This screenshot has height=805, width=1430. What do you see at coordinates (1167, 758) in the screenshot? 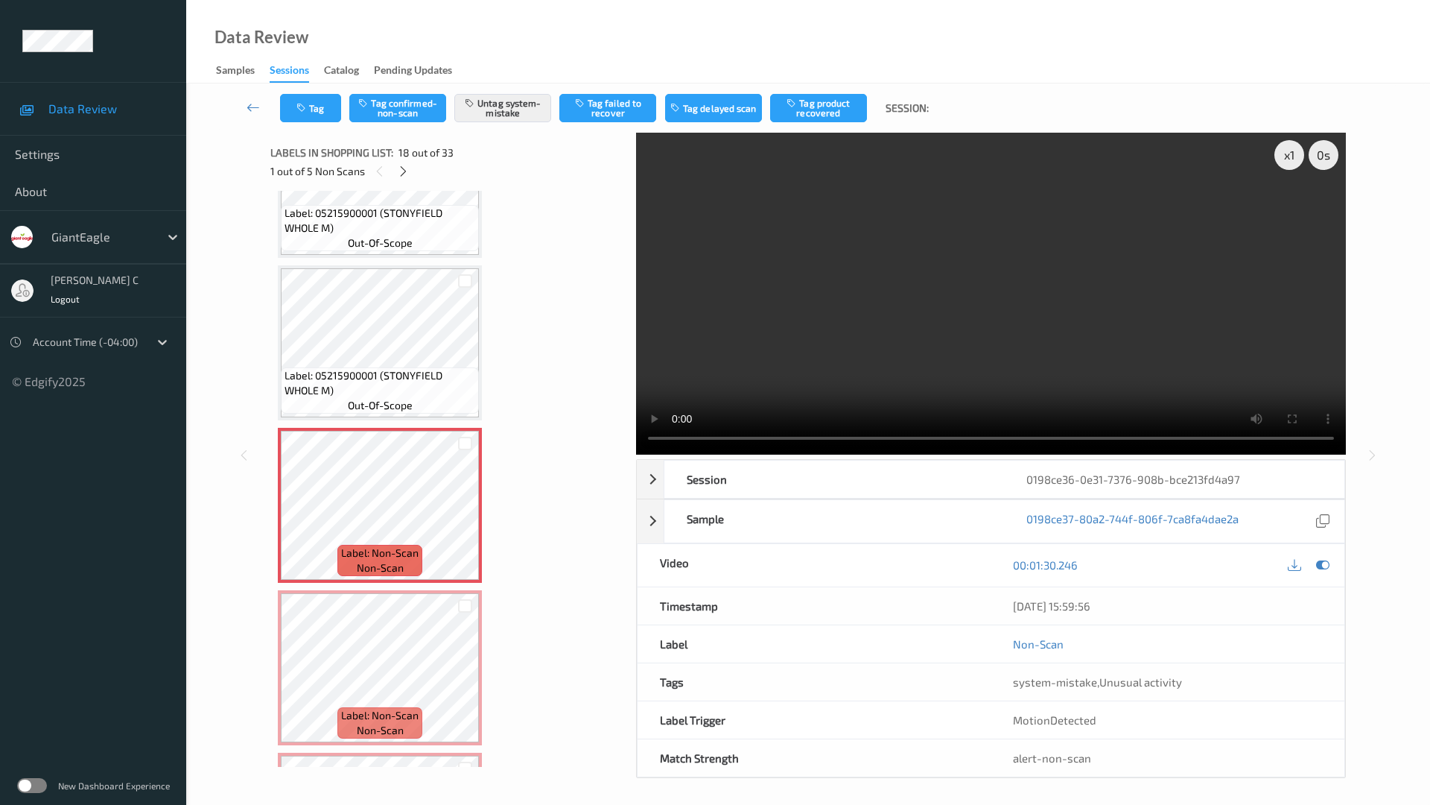
I see `div: alert-non-scan` at bounding box center [1167, 758].